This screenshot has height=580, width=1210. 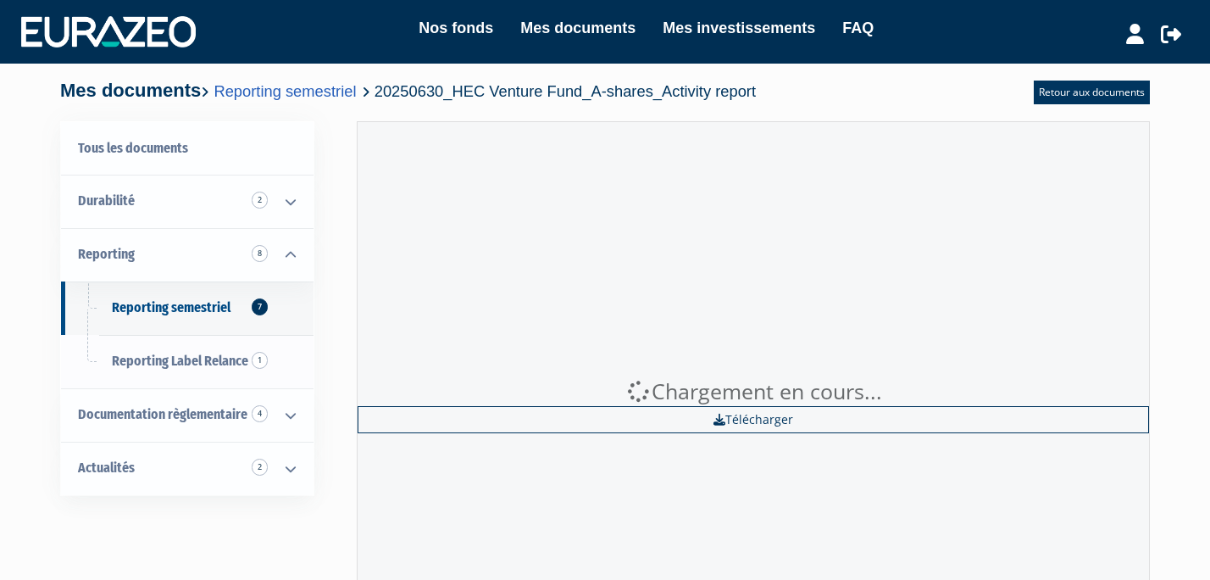 What do you see at coordinates (106, 200) in the screenshot?
I see `span: Durabilité` at bounding box center [106, 200].